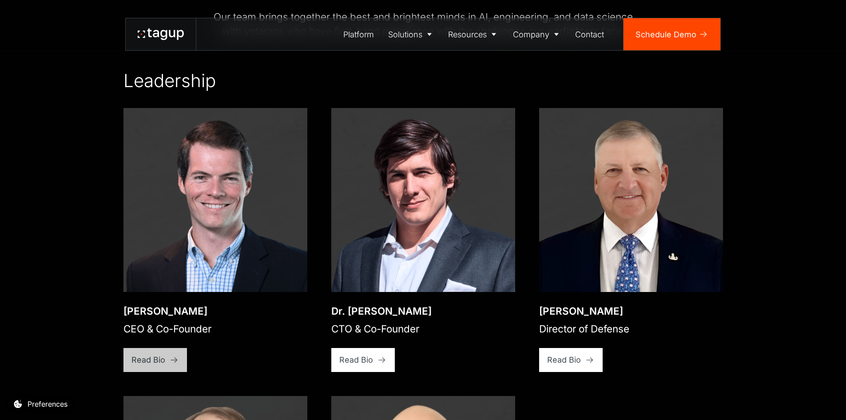 Image resolution: width=846 pixels, height=420 pixels. Describe the element at coordinates (423, 200) in the screenshot. I see `img: Dr. Will Vega-Brown` at that location.